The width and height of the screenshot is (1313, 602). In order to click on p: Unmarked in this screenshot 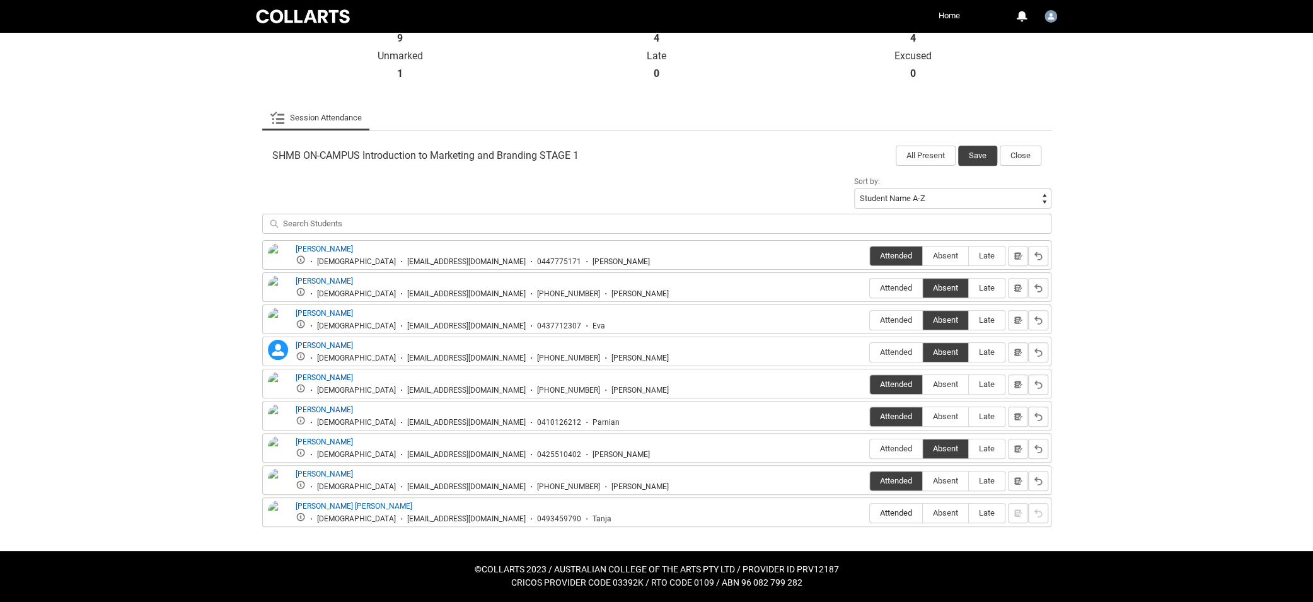, I will do `click(400, 56)`.